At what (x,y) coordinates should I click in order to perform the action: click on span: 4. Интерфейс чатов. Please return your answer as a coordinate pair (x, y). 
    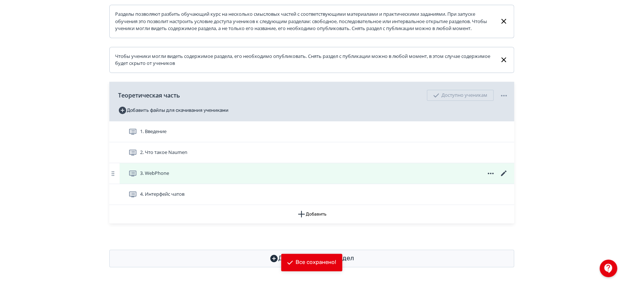
    Looking at the image, I should click on (162, 194).